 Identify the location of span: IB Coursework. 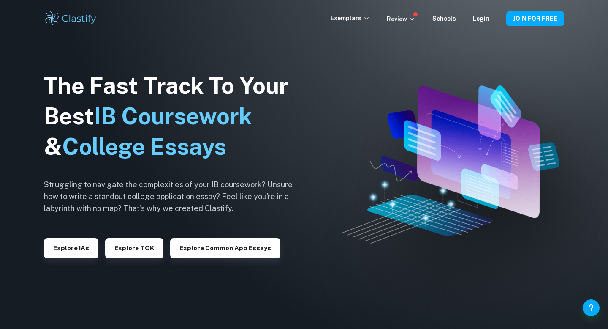
(173, 116).